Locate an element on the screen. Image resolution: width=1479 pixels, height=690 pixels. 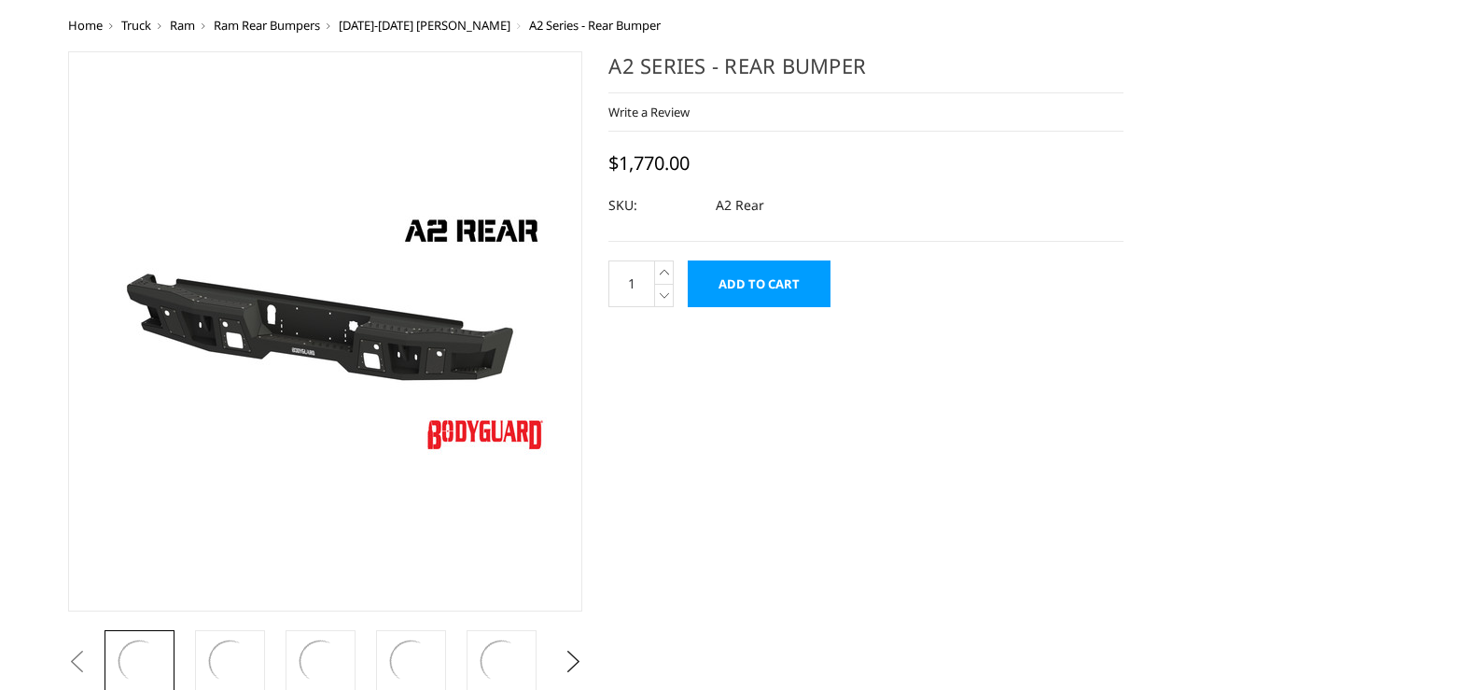
dt: SKU: is located at coordinates (655, 205).